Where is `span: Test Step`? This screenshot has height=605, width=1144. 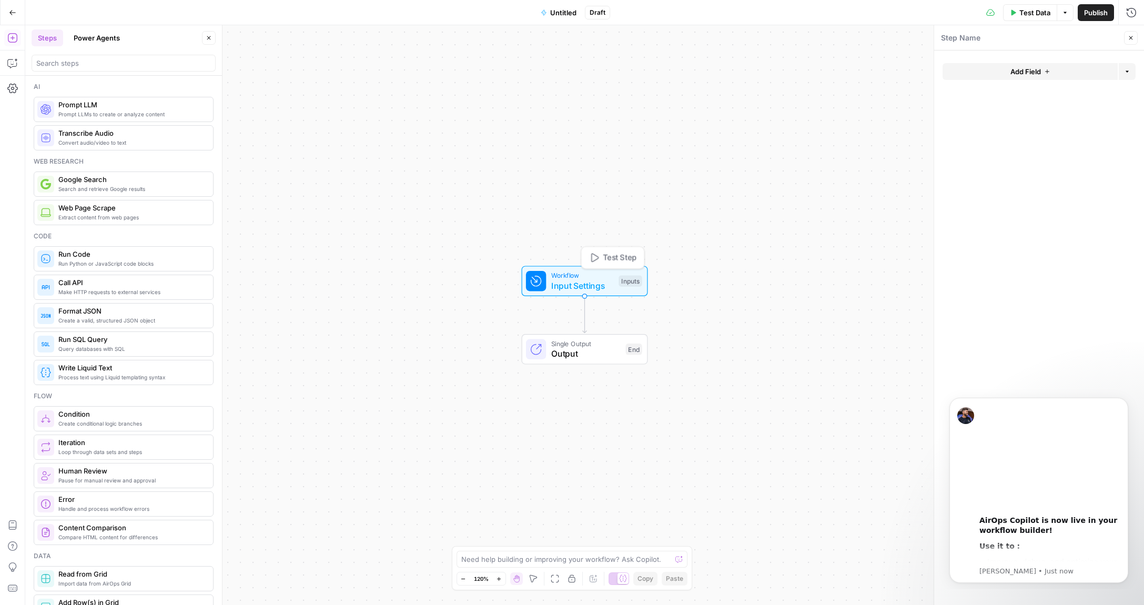 span: Test Step is located at coordinates (620, 258).